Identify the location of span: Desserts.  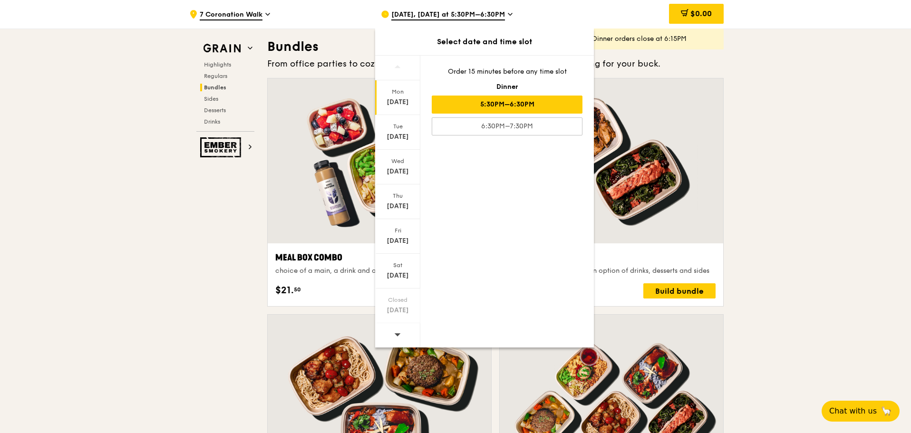
(215, 110).